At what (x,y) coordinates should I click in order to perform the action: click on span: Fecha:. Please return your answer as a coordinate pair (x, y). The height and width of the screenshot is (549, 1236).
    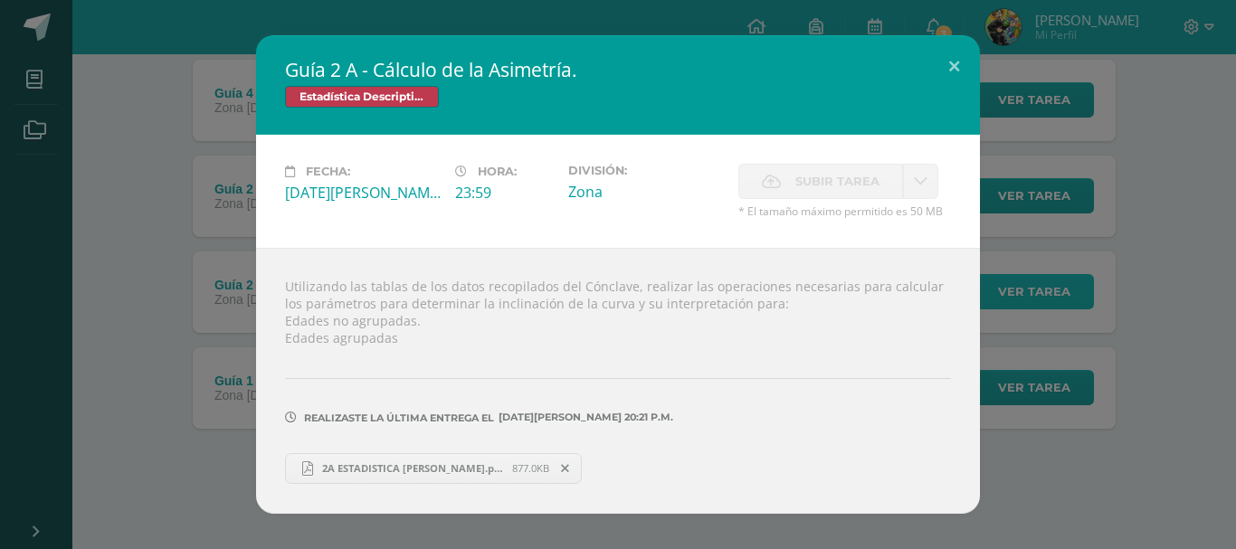
    Looking at the image, I should click on (327, 171).